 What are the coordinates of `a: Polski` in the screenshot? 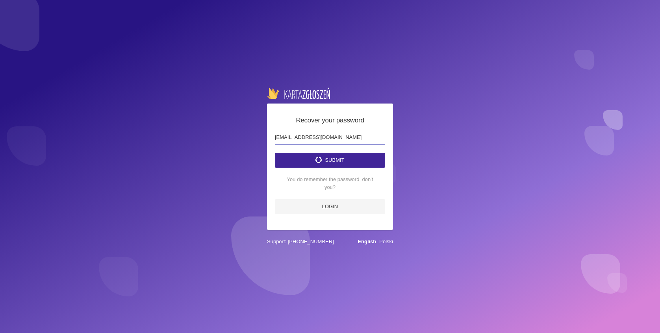 It's located at (386, 241).